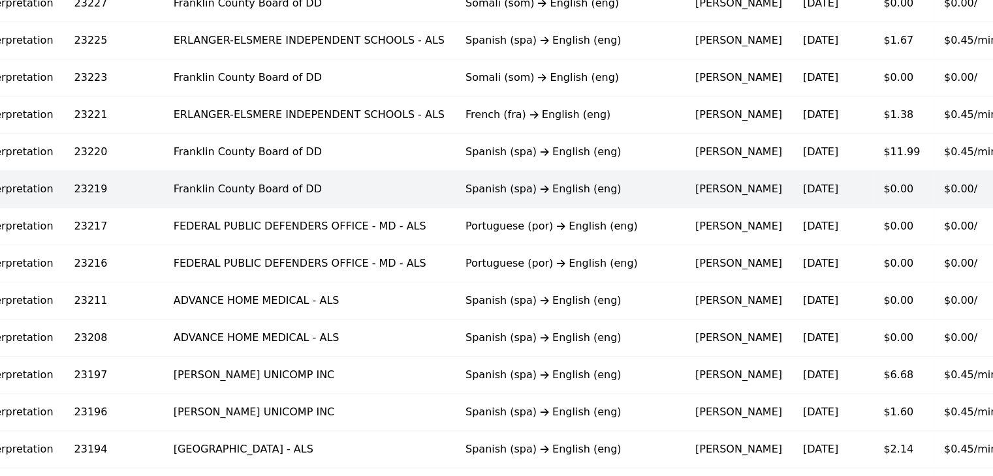  Describe the element at coordinates (903, 450) in the screenshot. I see `td: $2.14` at that location.